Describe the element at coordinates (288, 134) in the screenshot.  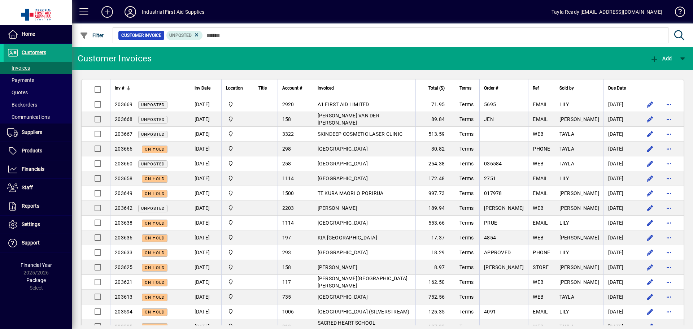
I see `span: 3322` at that location.